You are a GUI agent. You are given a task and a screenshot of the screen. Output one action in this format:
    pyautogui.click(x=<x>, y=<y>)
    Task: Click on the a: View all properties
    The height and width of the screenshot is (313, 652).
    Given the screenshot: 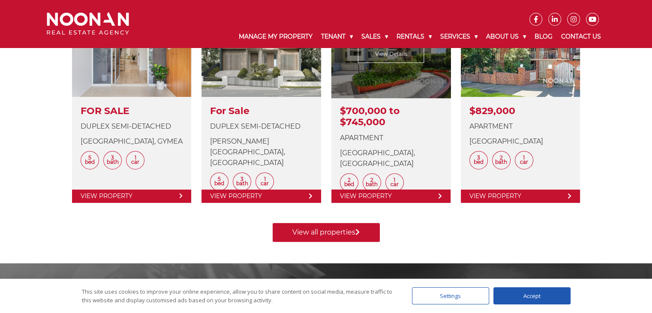 What is the action you would take?
    pyautogui.click(x=326, y=232)
    